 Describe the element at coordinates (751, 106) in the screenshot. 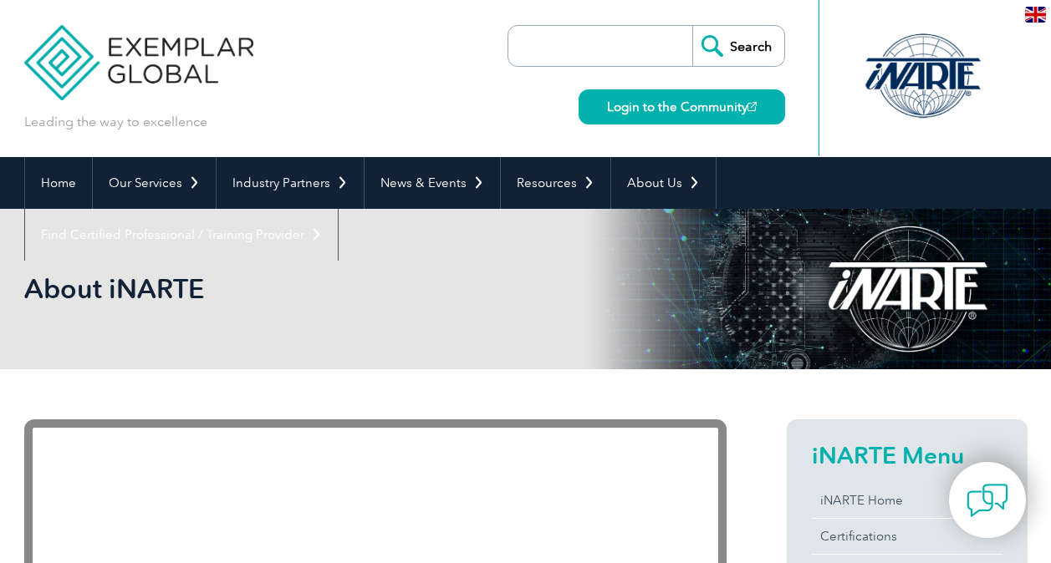

I see `img: open_square.png` at that location.